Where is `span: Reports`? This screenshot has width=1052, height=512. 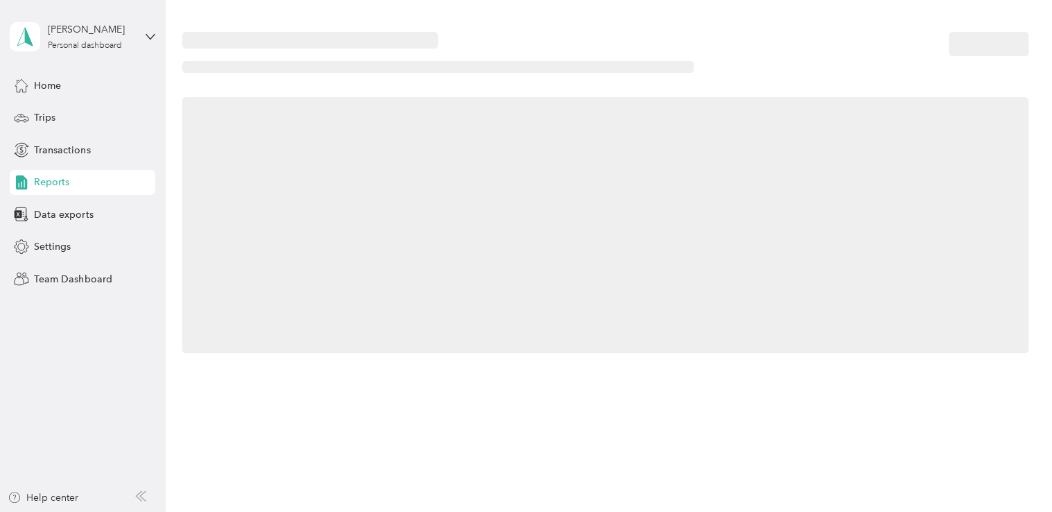 span: Reports is located at coordinates (51, 182).